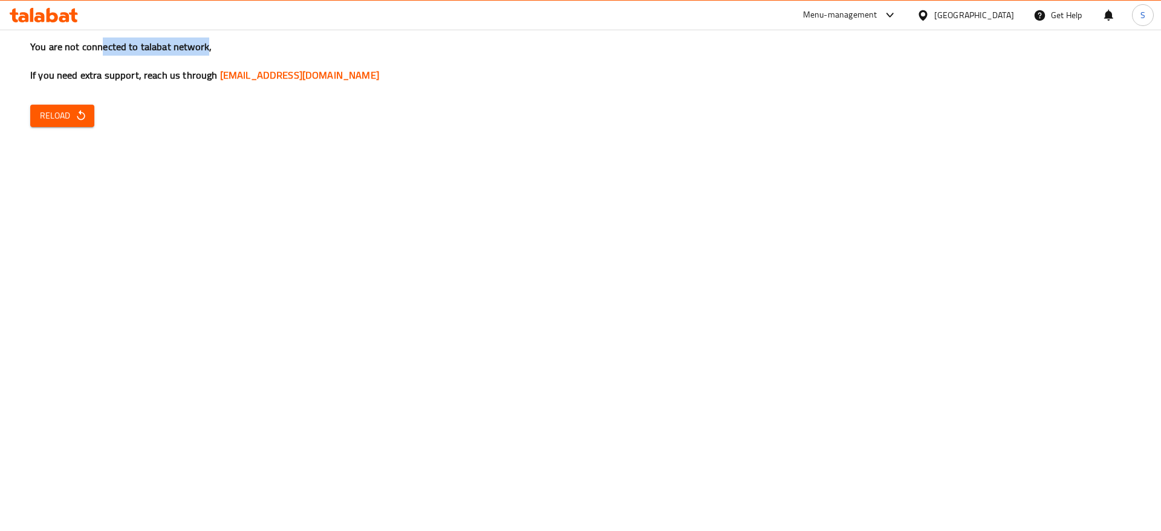 Image resolution: width=1161 pixels, height=531 pixels. What do you see at coordinates (62, 115) in the screenshot?
I see `button: Reload` at bounding box center [62, 115].